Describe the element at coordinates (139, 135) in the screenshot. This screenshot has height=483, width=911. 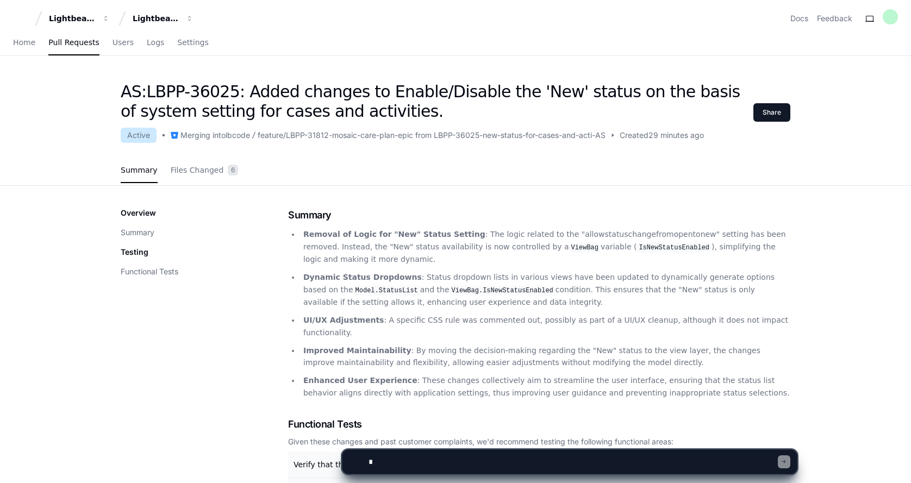
I see `div: Active` at that location.